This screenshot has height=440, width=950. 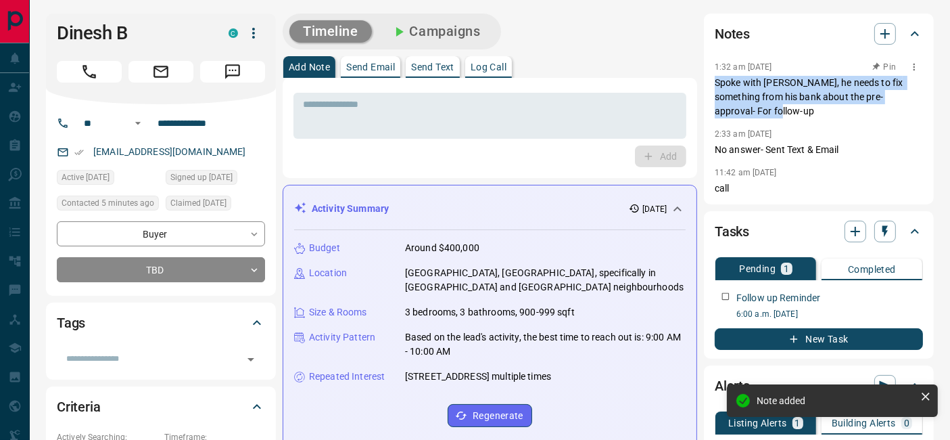 I want to click on button: Campaigns, so click(x=436, y=31).